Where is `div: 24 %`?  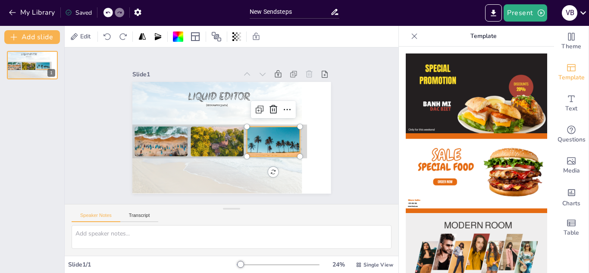
div: 24 % is located at coordinates (339, 264).